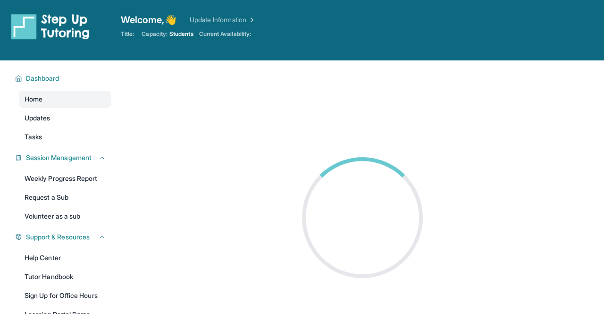  What do you see at coordinates (65, 258) in the screenshot?
I see `a: Help Center` at bounding box center [65, 258].